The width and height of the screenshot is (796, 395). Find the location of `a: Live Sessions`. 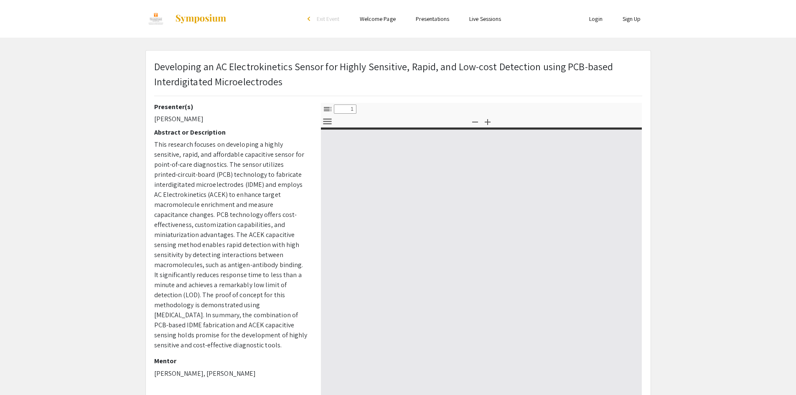

a: Live Sessions is located at coordinates (485, 19).